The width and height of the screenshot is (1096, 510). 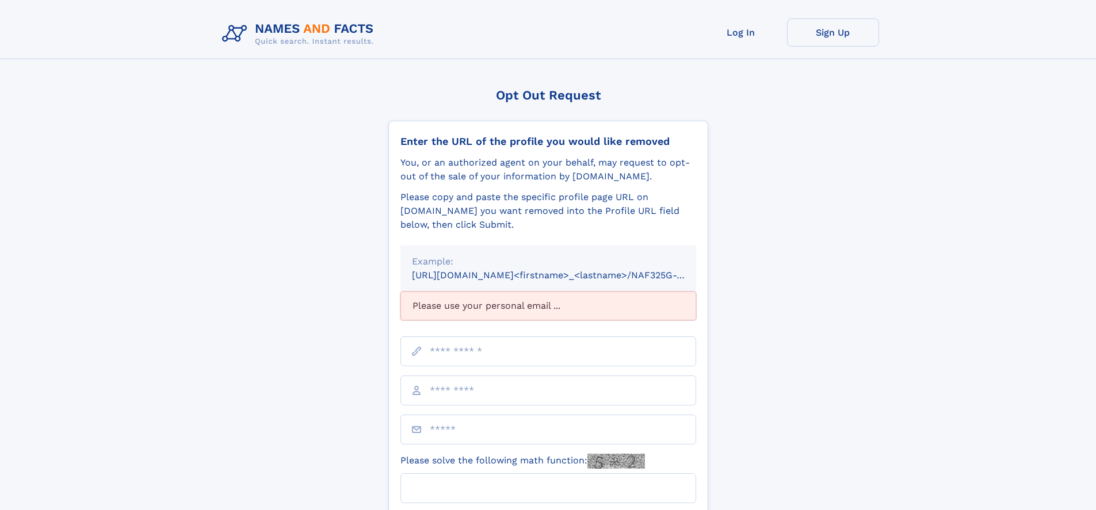 I want to click on label: Please solve the following math function:, so click(x=522, y=461).